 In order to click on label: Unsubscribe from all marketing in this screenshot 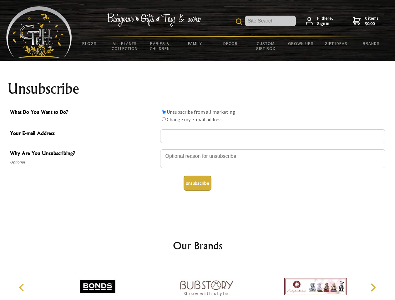, I will do `click(201, 112)`.